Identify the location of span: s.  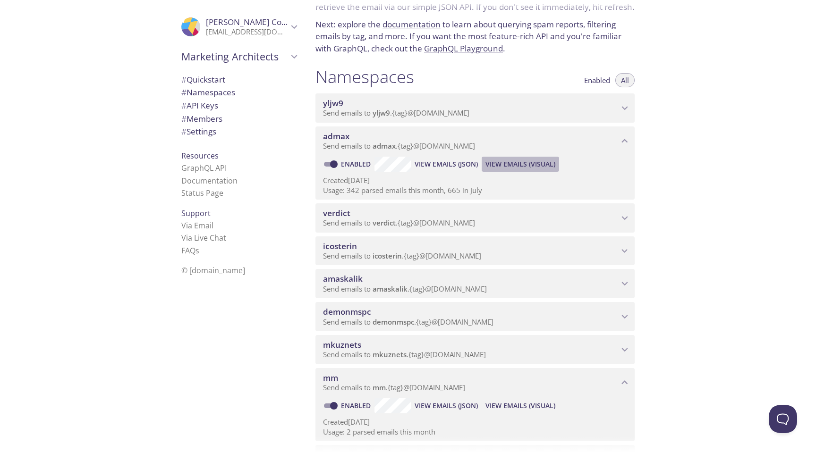
(197, 251).